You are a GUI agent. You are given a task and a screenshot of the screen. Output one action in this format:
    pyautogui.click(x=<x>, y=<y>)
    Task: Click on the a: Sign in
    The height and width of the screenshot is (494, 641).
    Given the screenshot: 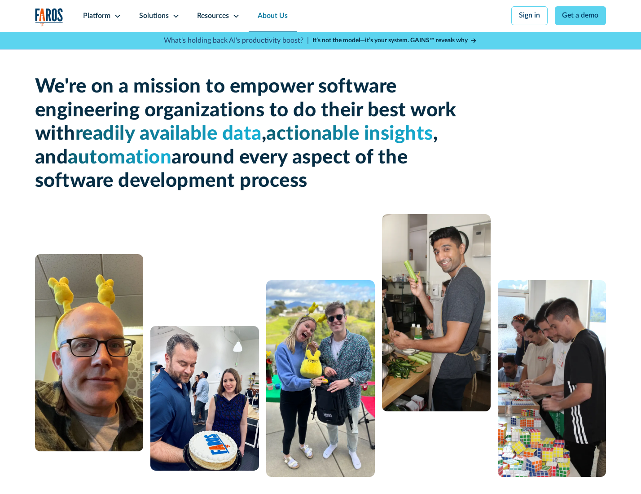 What is the action you would take?
    pyautogui.click(x=529, y=16)
    